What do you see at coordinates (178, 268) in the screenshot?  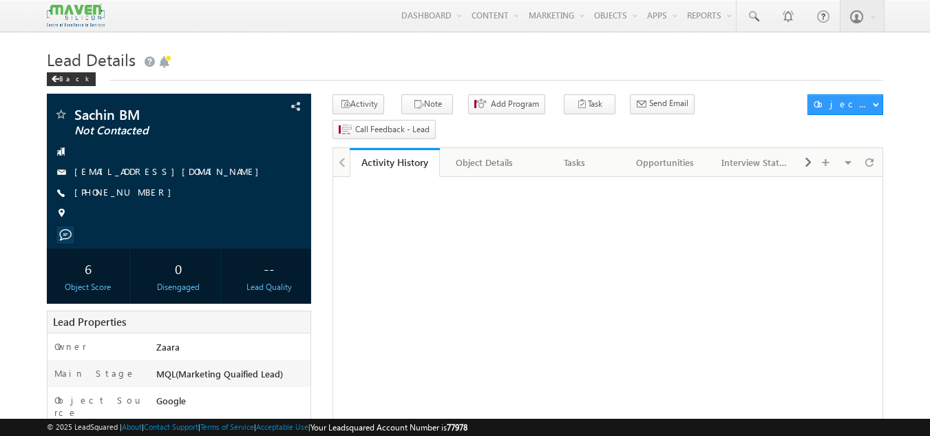 I see `div: 0` at bounding box center [178, 268].